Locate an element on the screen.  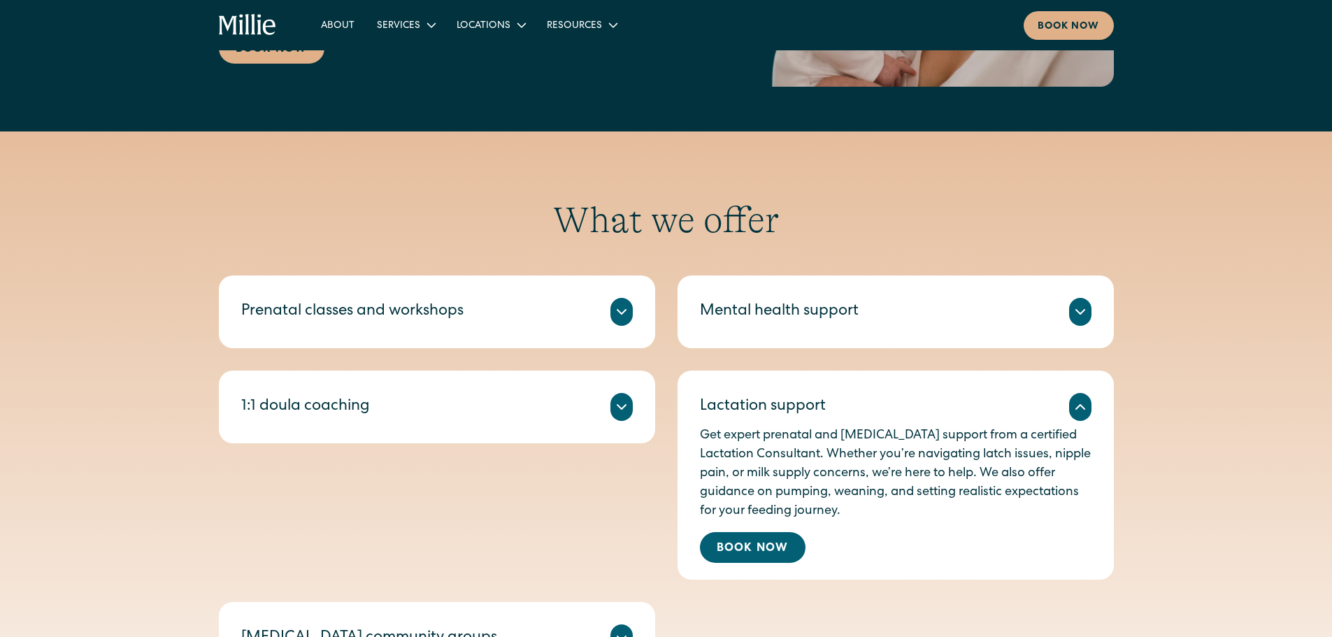
div: Book now is located at coordinates (1068, 27).